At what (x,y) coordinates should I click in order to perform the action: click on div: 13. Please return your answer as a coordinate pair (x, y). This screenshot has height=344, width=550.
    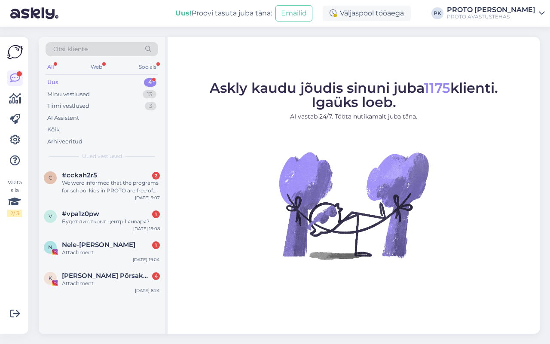
    Looking at the image, I should click on (150, 95).